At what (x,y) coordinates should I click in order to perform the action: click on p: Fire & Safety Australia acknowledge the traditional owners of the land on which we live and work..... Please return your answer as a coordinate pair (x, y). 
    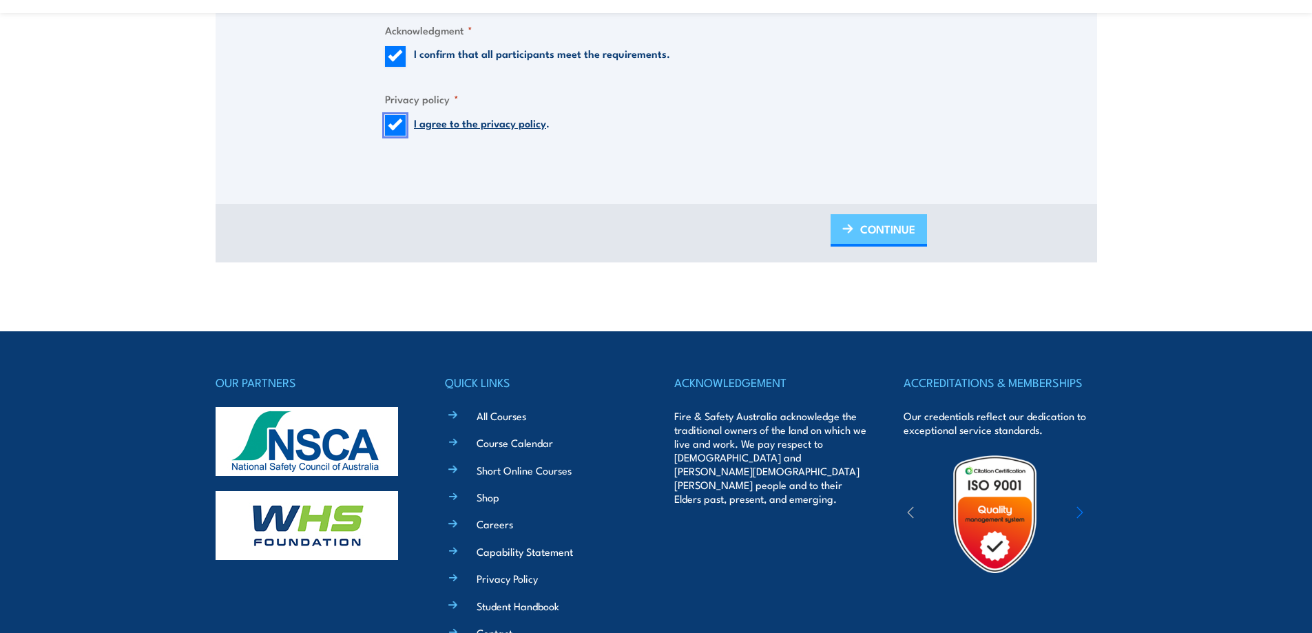
    Looking at the image, I should click on (770, 457).